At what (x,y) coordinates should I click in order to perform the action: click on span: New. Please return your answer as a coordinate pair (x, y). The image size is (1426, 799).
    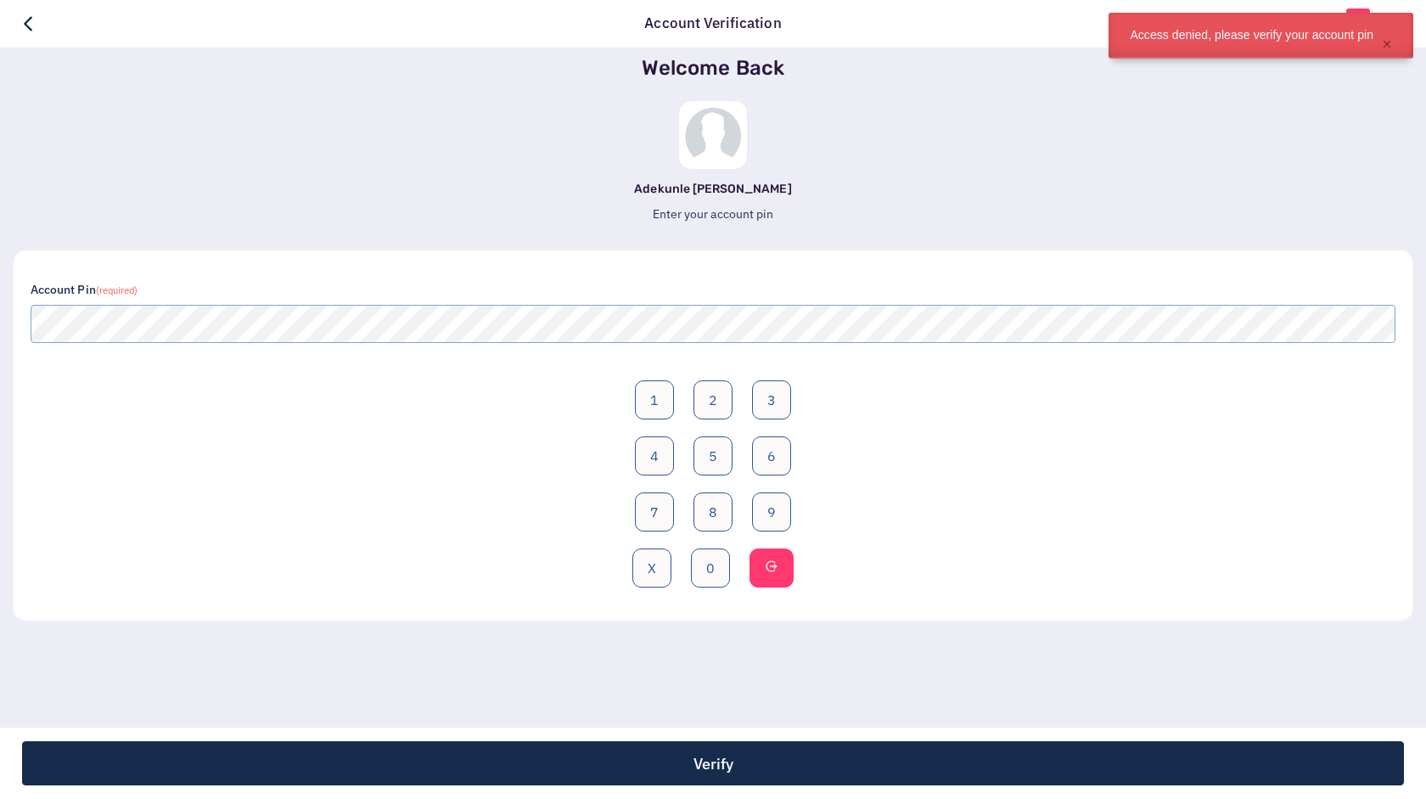
    Looking at the image, I should click on (1358, 15).